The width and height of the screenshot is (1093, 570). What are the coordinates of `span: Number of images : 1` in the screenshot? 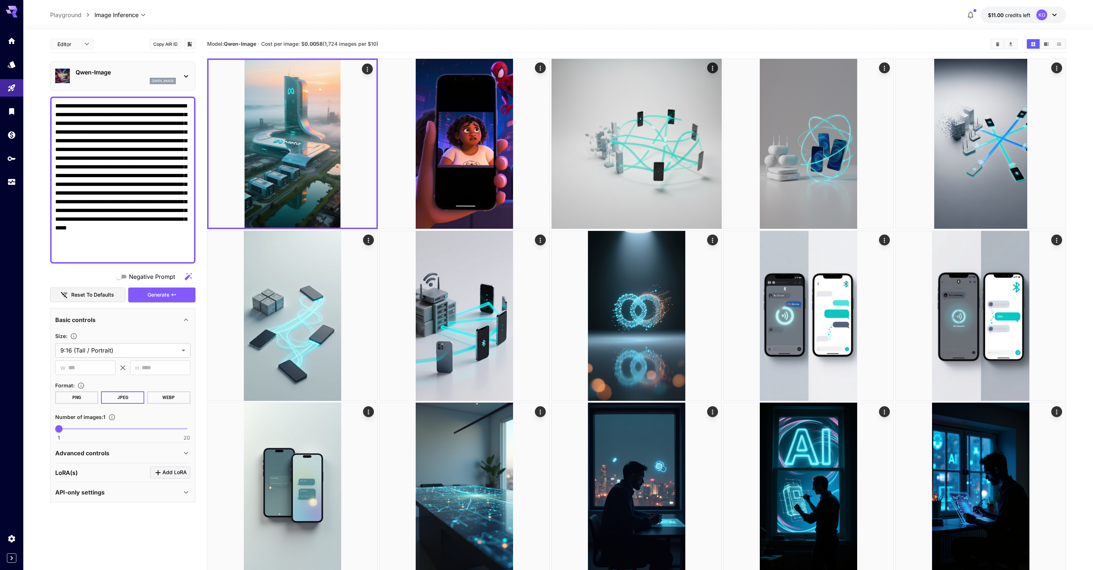 It's located at (80, 417).